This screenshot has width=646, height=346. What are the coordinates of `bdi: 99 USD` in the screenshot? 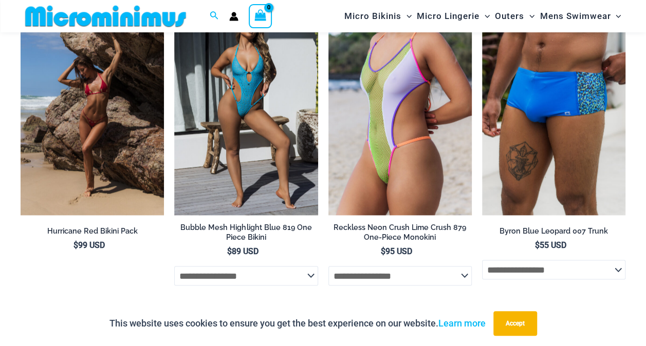 It's located at (89, 244).